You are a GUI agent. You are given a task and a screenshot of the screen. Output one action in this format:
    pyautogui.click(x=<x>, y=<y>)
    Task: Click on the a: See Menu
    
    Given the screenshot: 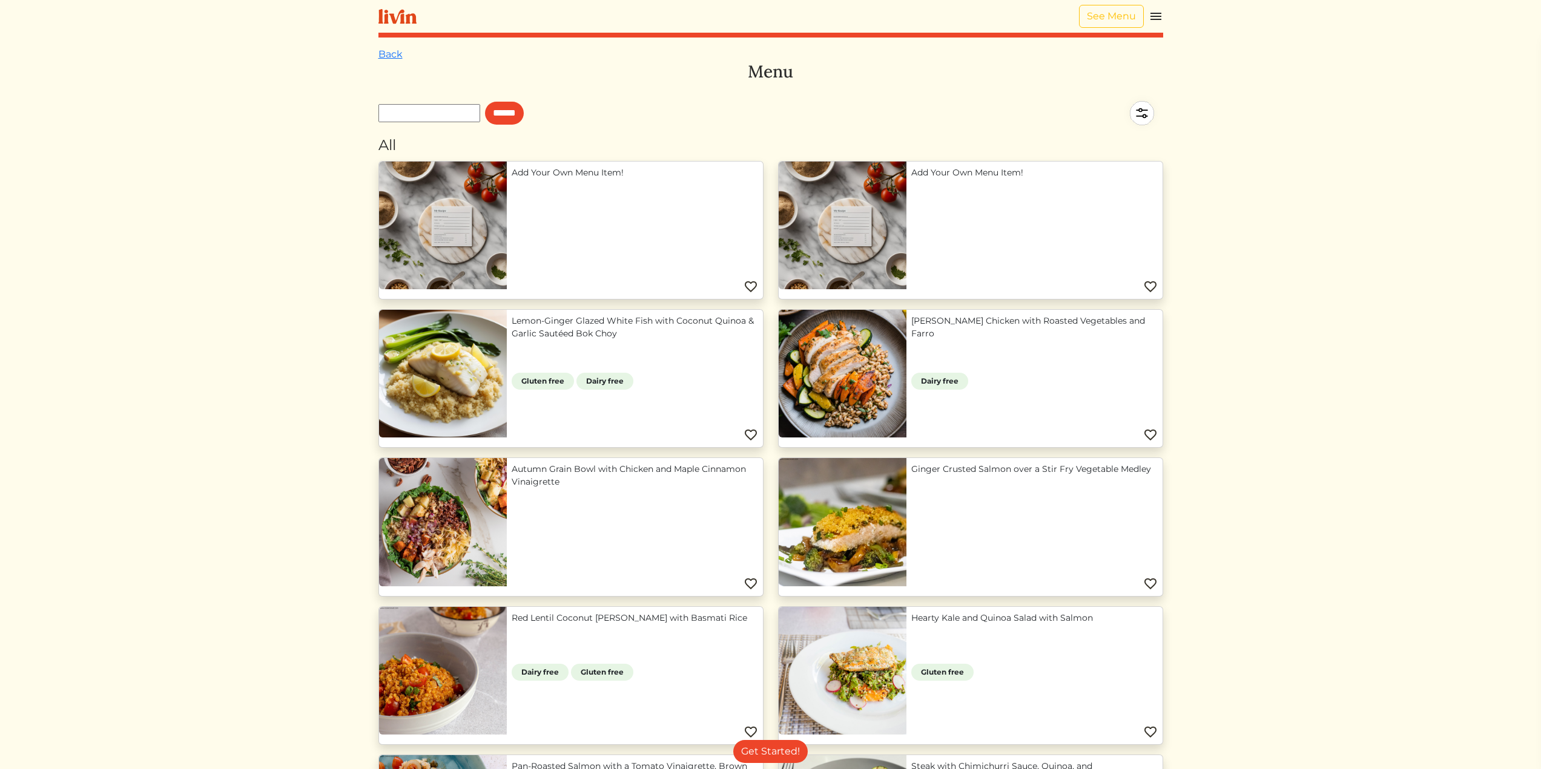 What is the action you would take?
    pyautogui.click(x=1111, y=16)
    